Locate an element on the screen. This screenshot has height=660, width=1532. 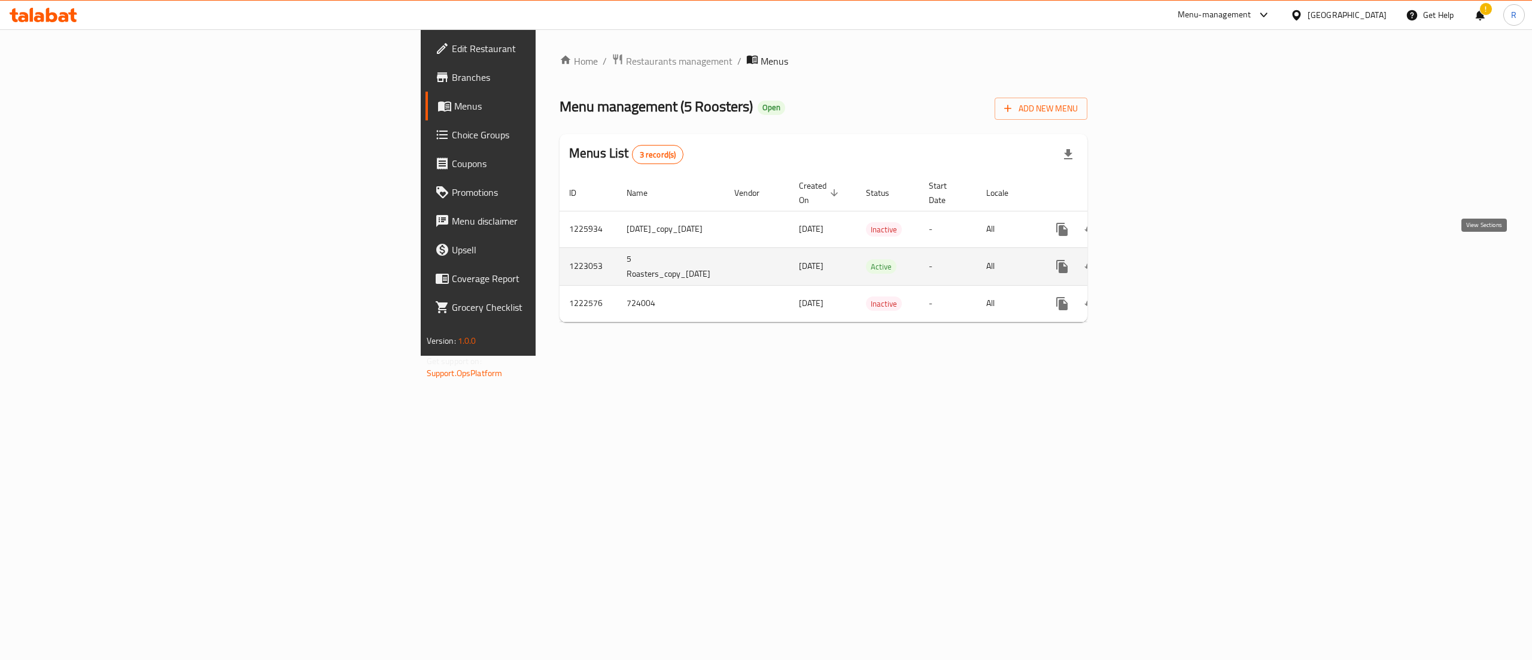
a: Support.OpsPlatform is located at coordinates (465, 373).